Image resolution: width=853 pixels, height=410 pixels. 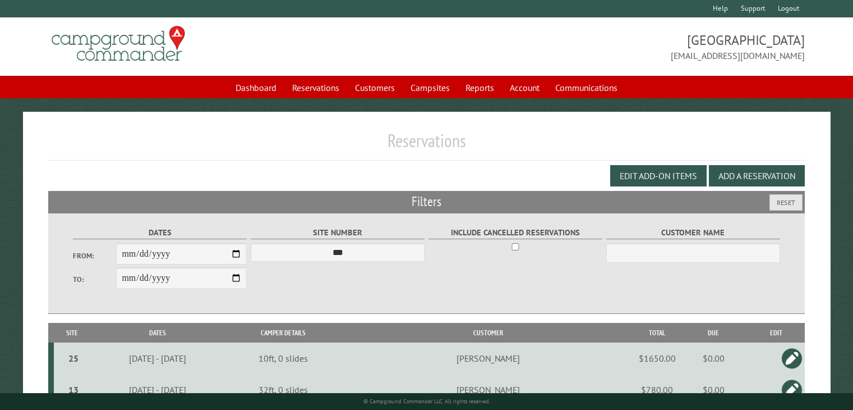 I want to click on a: Reports, so click(x=480, y=88).